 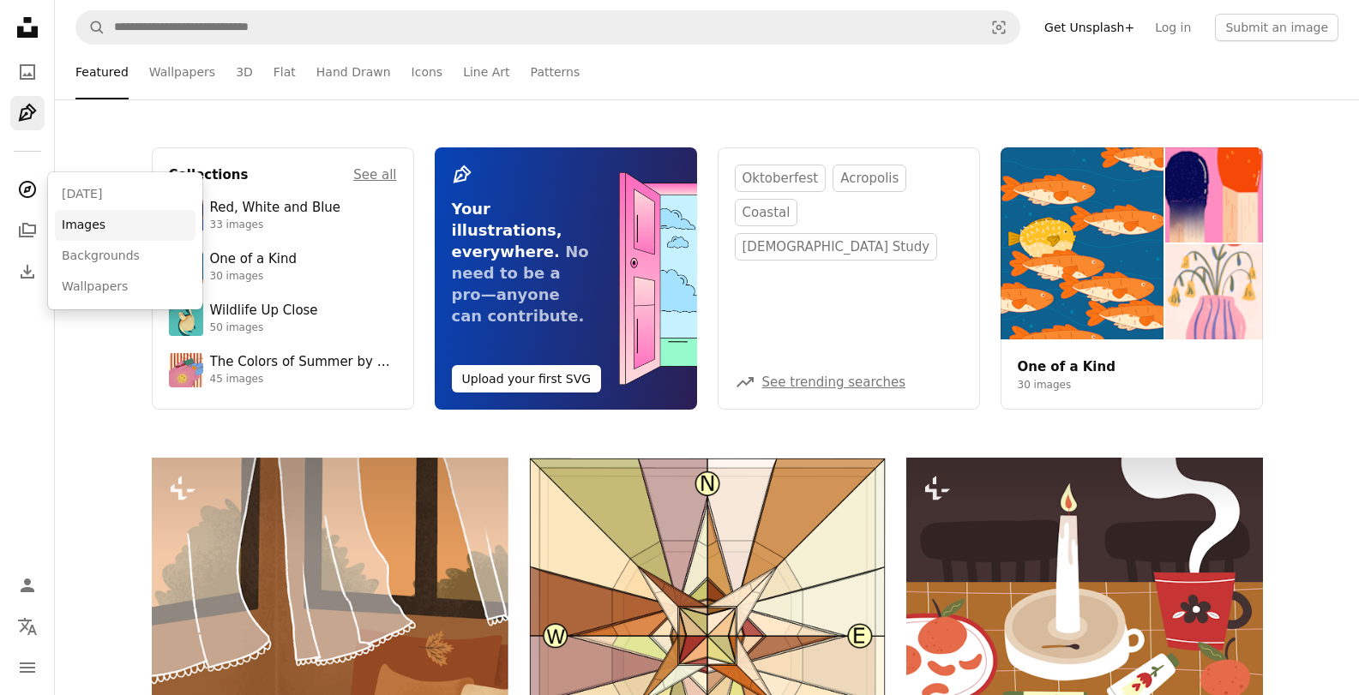 What do you see at coordinates (125, 256) in the screenshot?
I see `a: Backgrounds` at bounding box center [125, 256].